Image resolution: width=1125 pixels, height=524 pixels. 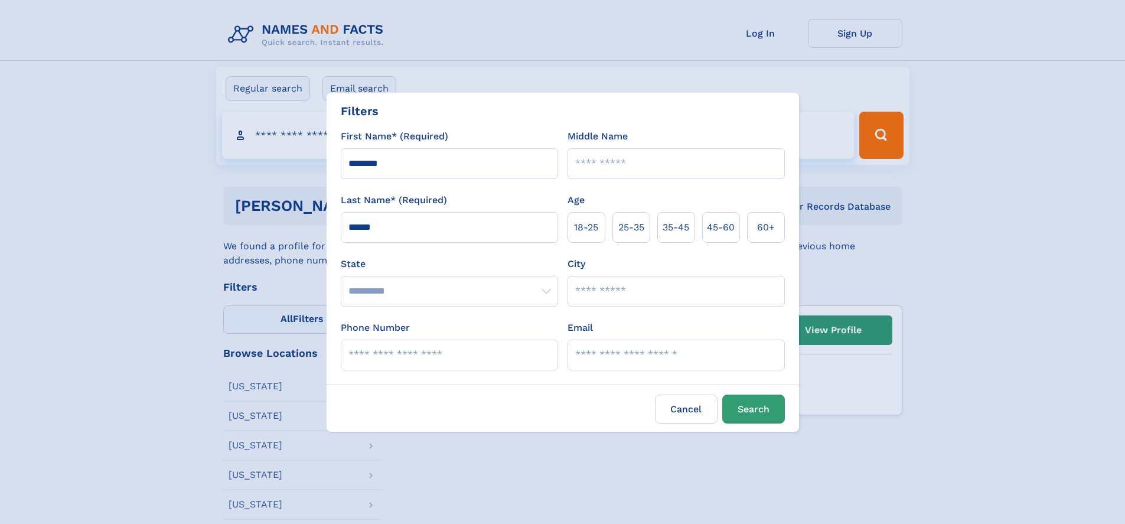 I want to click on span: 25‑35, so click(x=631, y=227).